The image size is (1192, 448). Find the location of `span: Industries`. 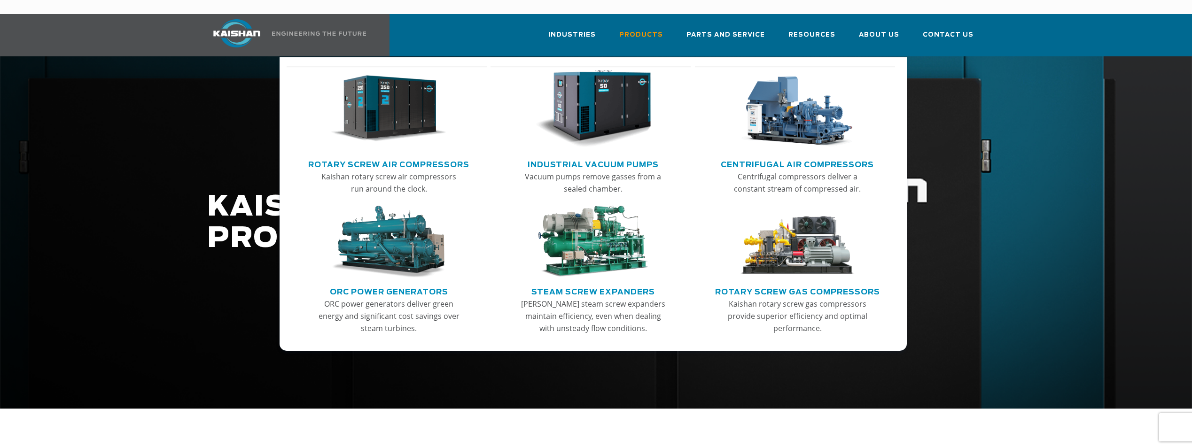

span: Industries is located at coordinates (572, 35).